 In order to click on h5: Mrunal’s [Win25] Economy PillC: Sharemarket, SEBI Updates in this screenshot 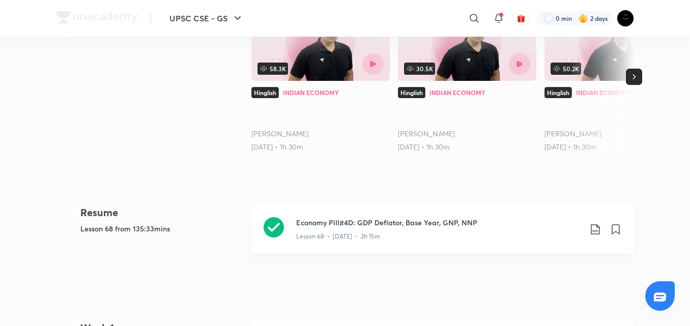, I will do `click(321, 113)`.